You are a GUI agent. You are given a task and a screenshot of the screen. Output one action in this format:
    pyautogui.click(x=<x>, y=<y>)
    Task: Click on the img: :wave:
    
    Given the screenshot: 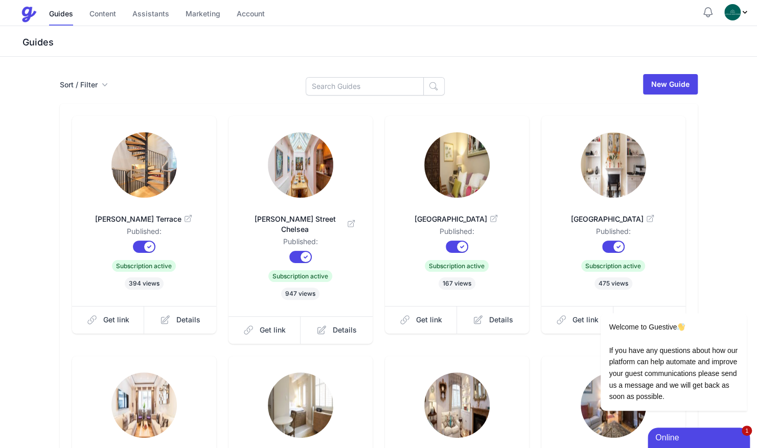 What is the action you would take?
    pyautogui.click(x=113, y=106)
    